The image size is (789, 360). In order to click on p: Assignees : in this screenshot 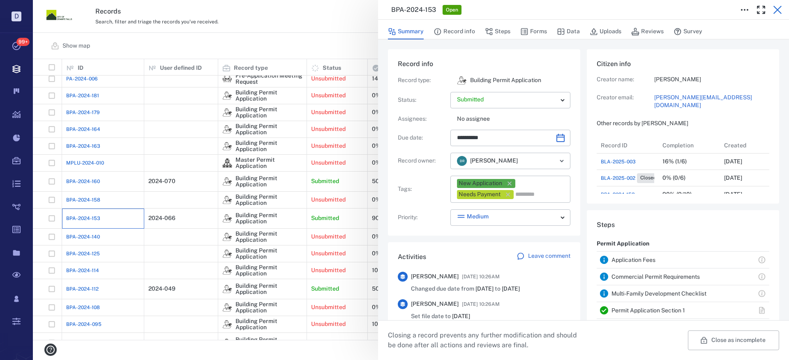, I will do `click(422, 119)`.